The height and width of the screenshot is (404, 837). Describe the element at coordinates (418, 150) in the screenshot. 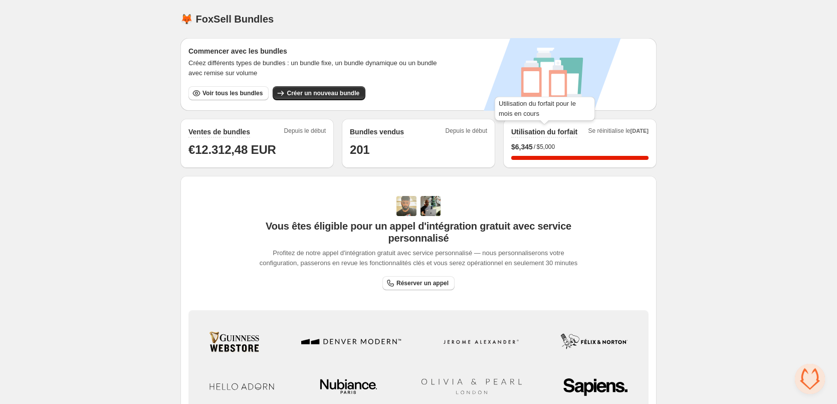

I see `h1: 201` at that location.